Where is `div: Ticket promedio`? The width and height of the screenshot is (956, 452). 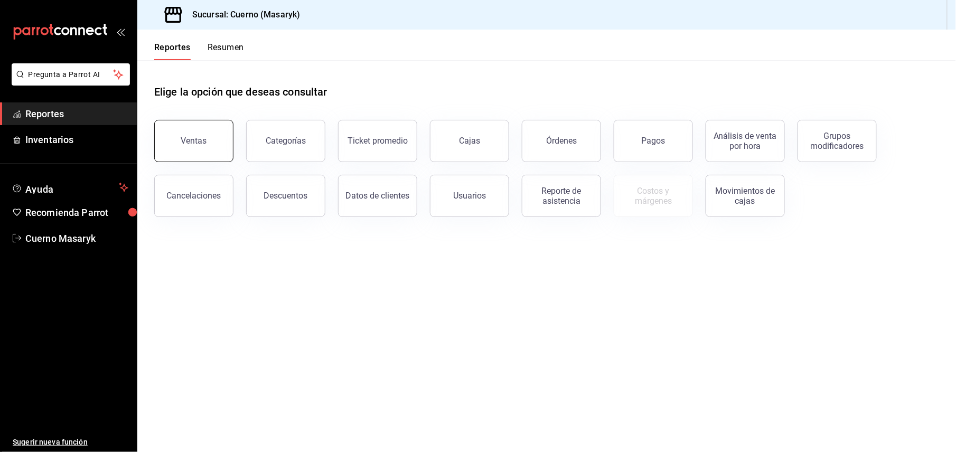 div: Ticket promedio is located at coordinates (378, 140).